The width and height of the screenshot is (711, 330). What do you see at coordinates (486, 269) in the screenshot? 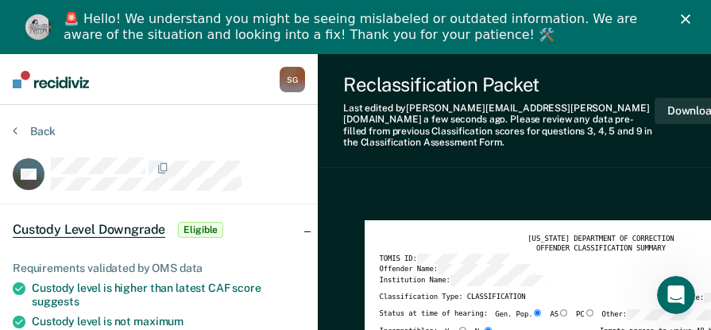
I see `input: Offender Name:` at bounding box center [486, 269].